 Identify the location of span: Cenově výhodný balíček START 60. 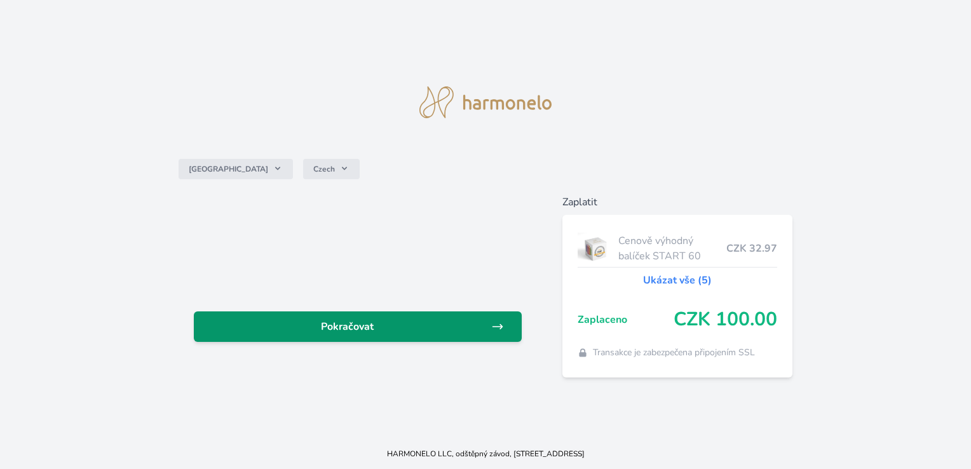
(672, 248).